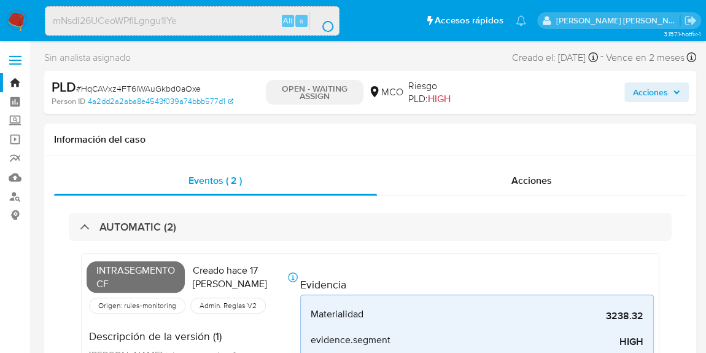 This screenshot has width=706, height=353. Describe the element at coordinates (302, 20) in the screenshot. I see `span: s` at that location.